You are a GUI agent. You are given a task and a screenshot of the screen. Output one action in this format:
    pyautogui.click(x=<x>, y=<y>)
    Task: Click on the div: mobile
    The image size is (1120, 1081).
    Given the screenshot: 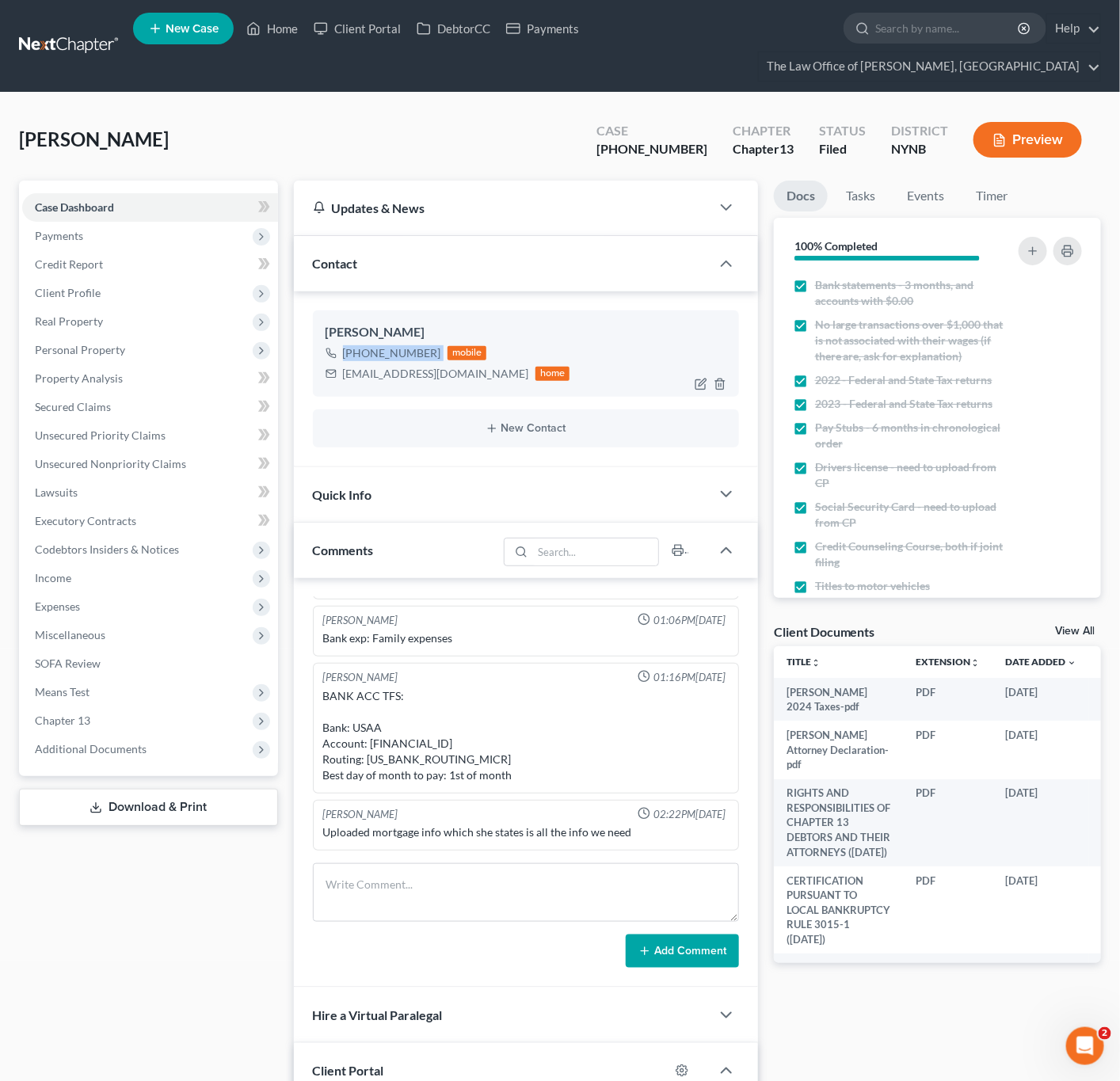 What is the action you would take?
    pyautogui.click(x=467, y=354)
    